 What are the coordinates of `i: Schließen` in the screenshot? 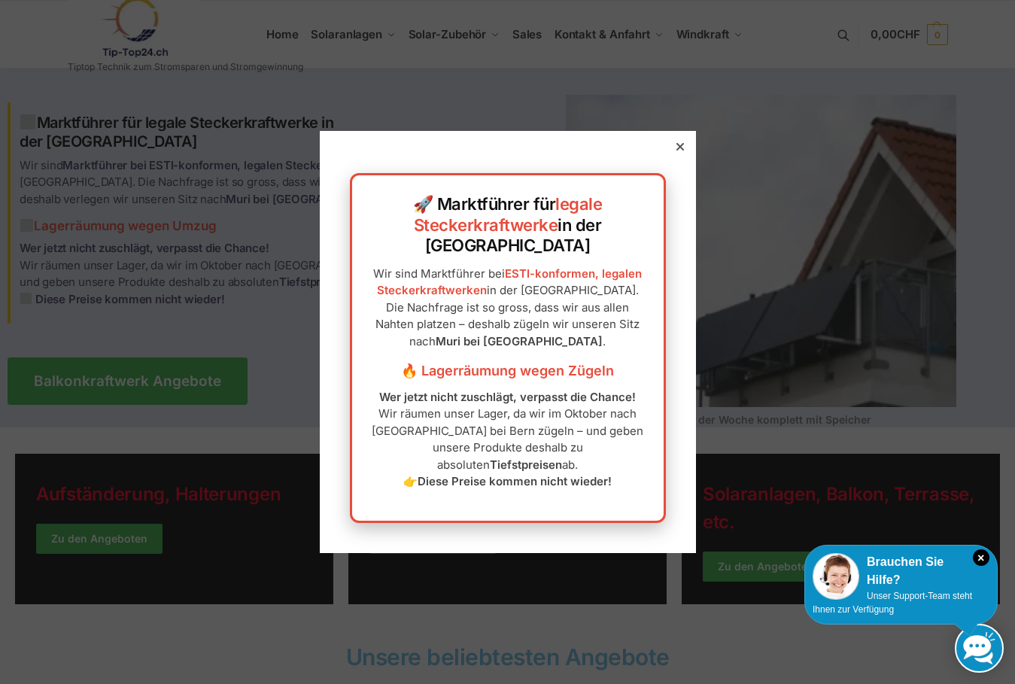 It's located at (981, 557).